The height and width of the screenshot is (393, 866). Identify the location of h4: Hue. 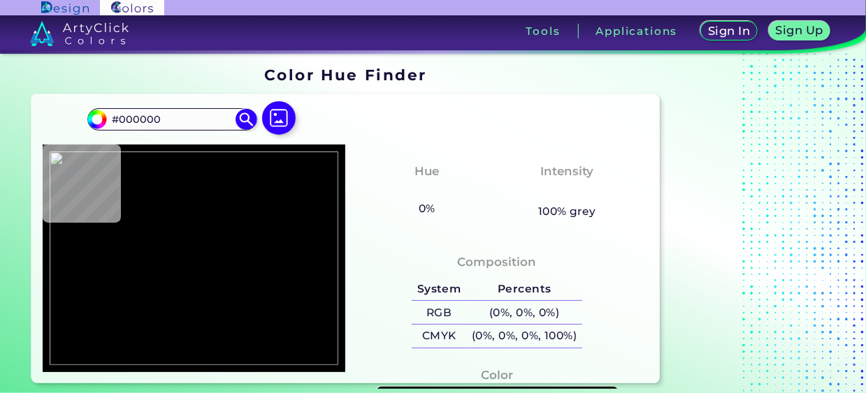
(426, 171).